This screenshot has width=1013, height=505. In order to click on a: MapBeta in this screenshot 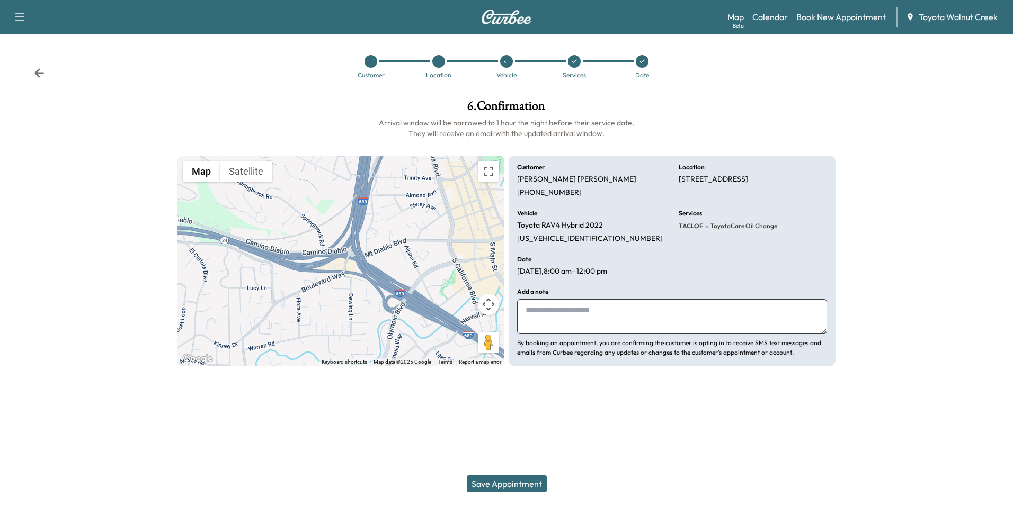, I will do `click(735, 17)`.